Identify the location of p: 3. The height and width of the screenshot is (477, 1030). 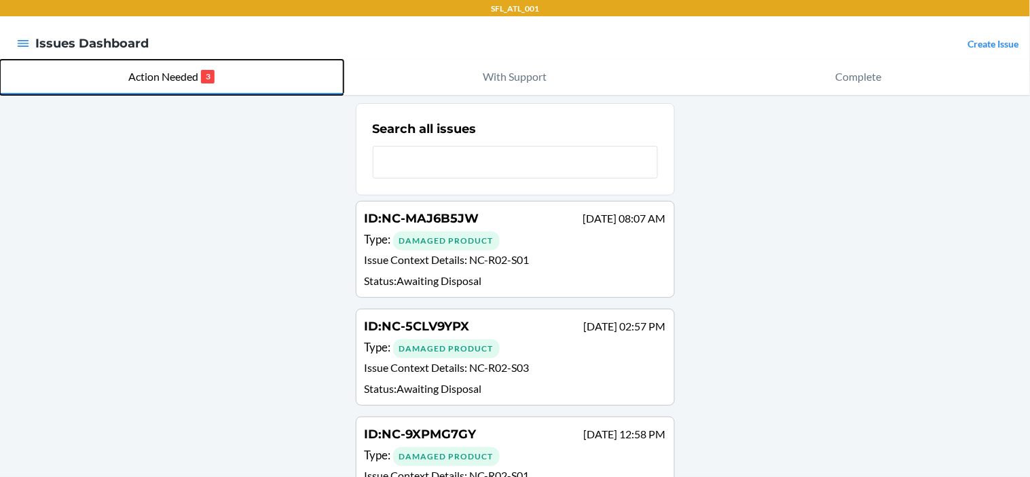
(208, 77).